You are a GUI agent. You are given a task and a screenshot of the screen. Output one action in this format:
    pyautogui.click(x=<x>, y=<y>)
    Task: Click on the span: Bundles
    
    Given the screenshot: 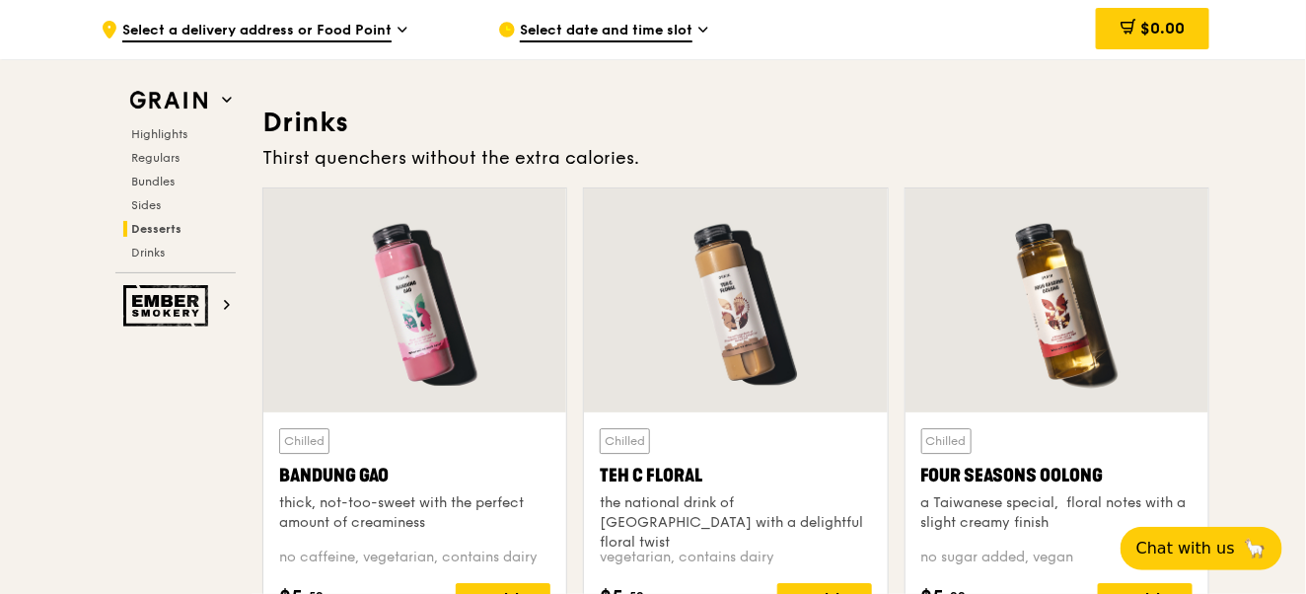 What is the action you would take?
    pyautogui.click(x=153, y=182)
    